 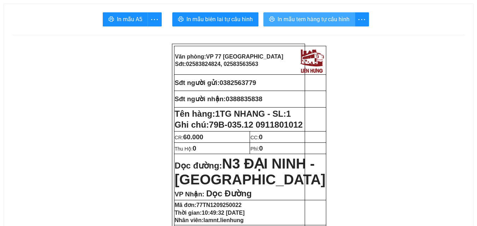 I want to click on span: lamnt.lienhung, so click(x=223, y=220).